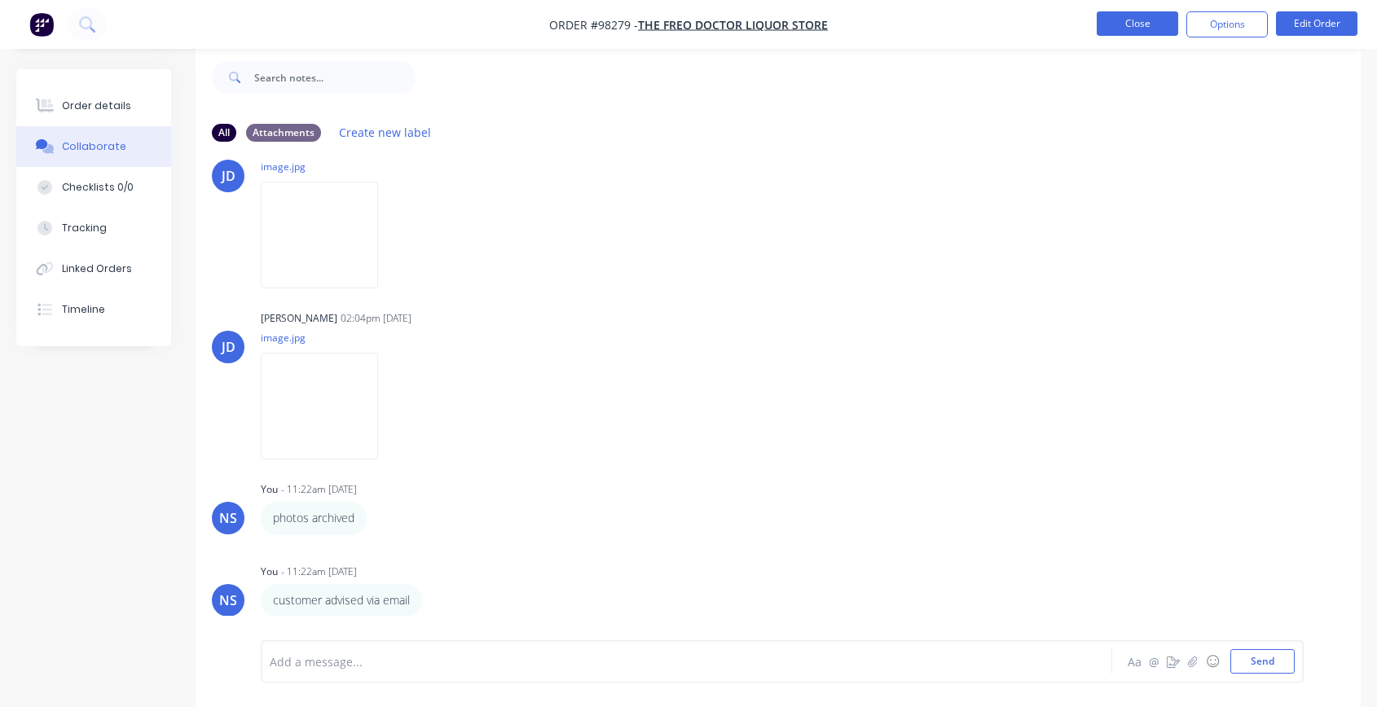 Image resolution: width=1377 pixels, height=707 pixels. I want to click on div: Order details, so click(96, 106).